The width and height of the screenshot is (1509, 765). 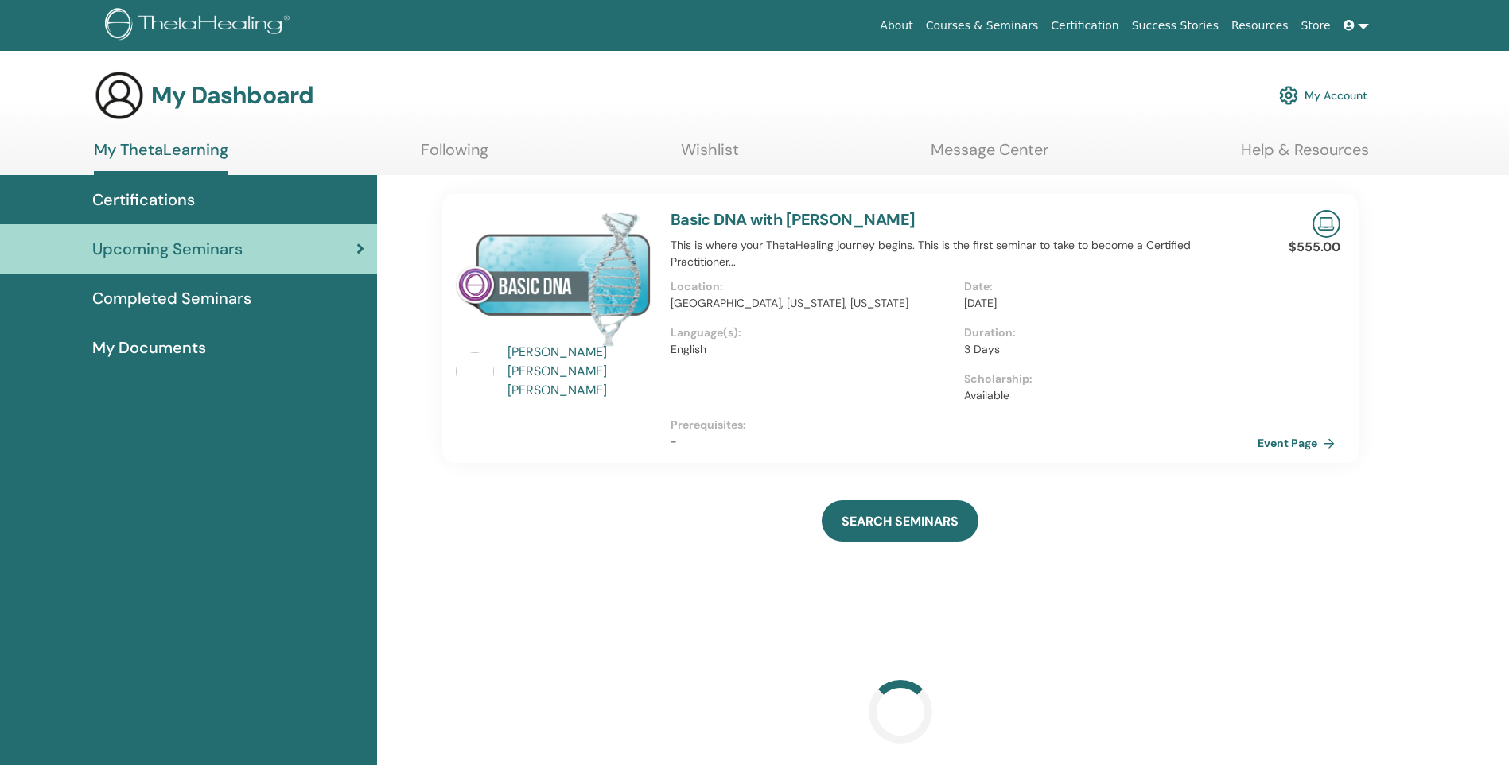 What do you see at coordinates (900, 521) in the screenshot?
I see `span: SEARCH SEMINARS` at bounding box center [900, 521].